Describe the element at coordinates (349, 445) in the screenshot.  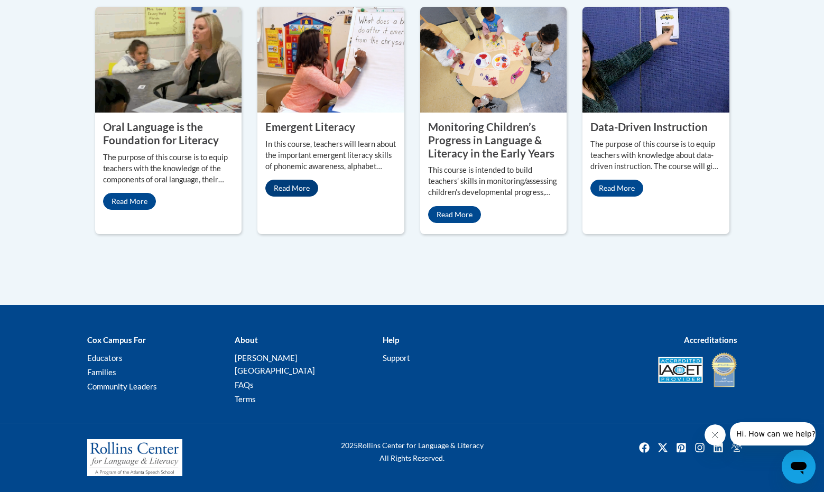
I see `span: 2025` at that location.